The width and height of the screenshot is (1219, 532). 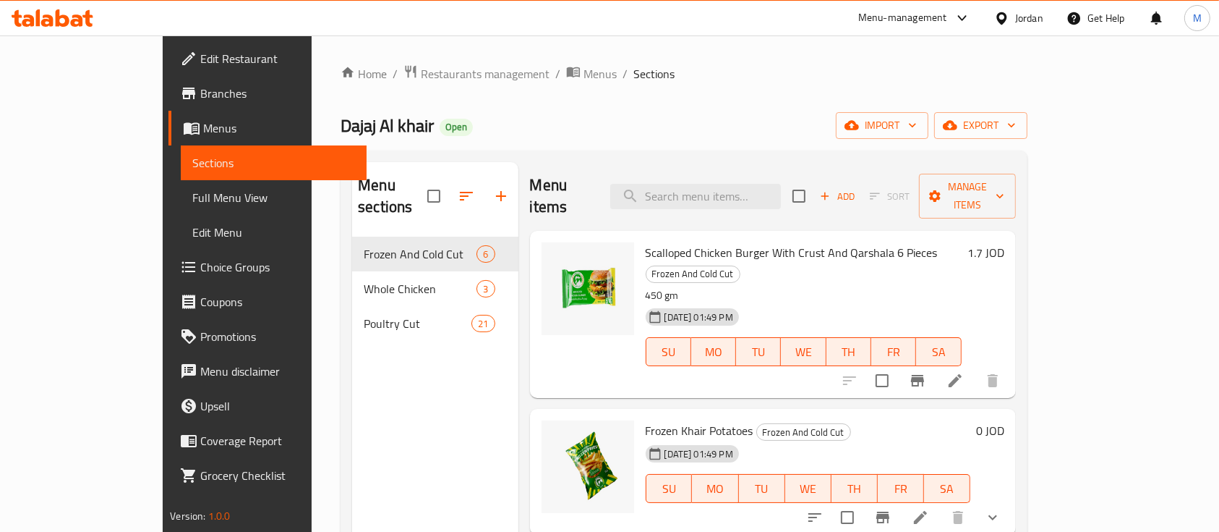 I want to click on svg: Show Choices, so click(x=993, y=517).